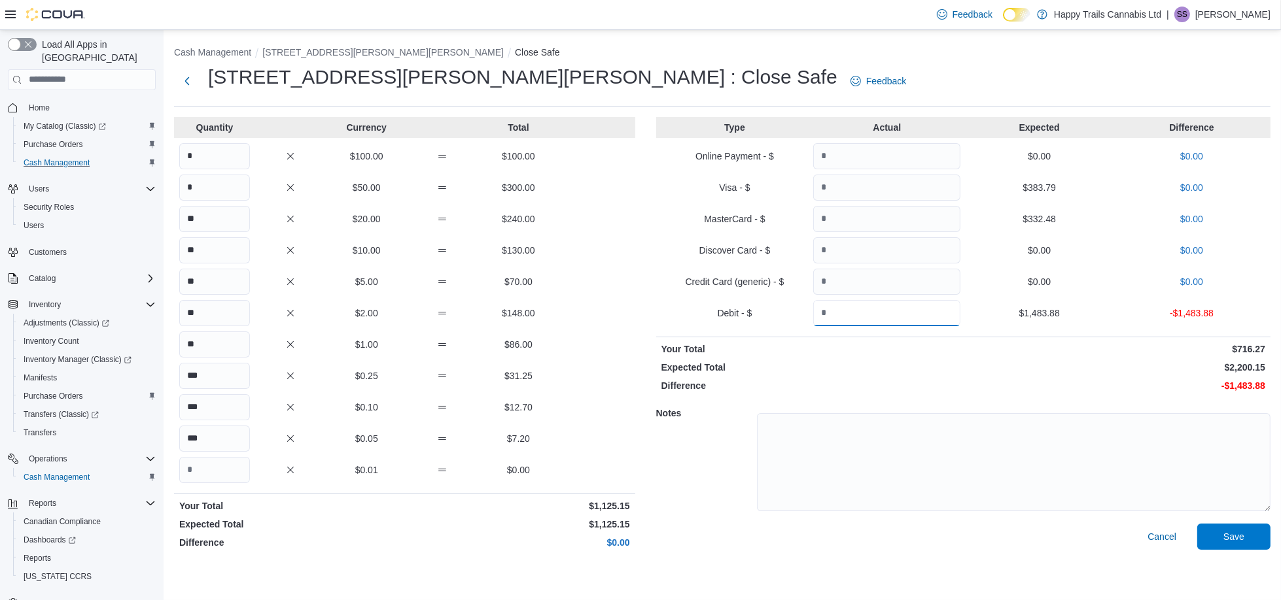 This screenshot has height=600, width=1281. What do you see at coordinates (33, 226) in the screenshot?
I see `a: Users` at bounding box center [33, 226].